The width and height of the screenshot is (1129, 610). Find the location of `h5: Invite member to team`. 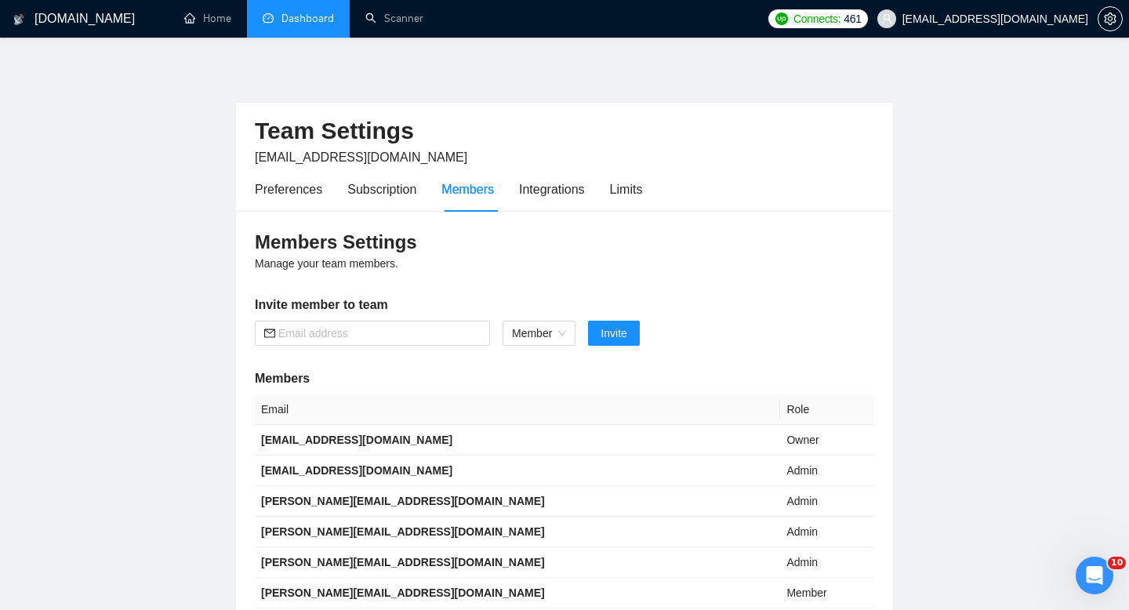

h5: Invite member to team is located at coordinates (564, 305).